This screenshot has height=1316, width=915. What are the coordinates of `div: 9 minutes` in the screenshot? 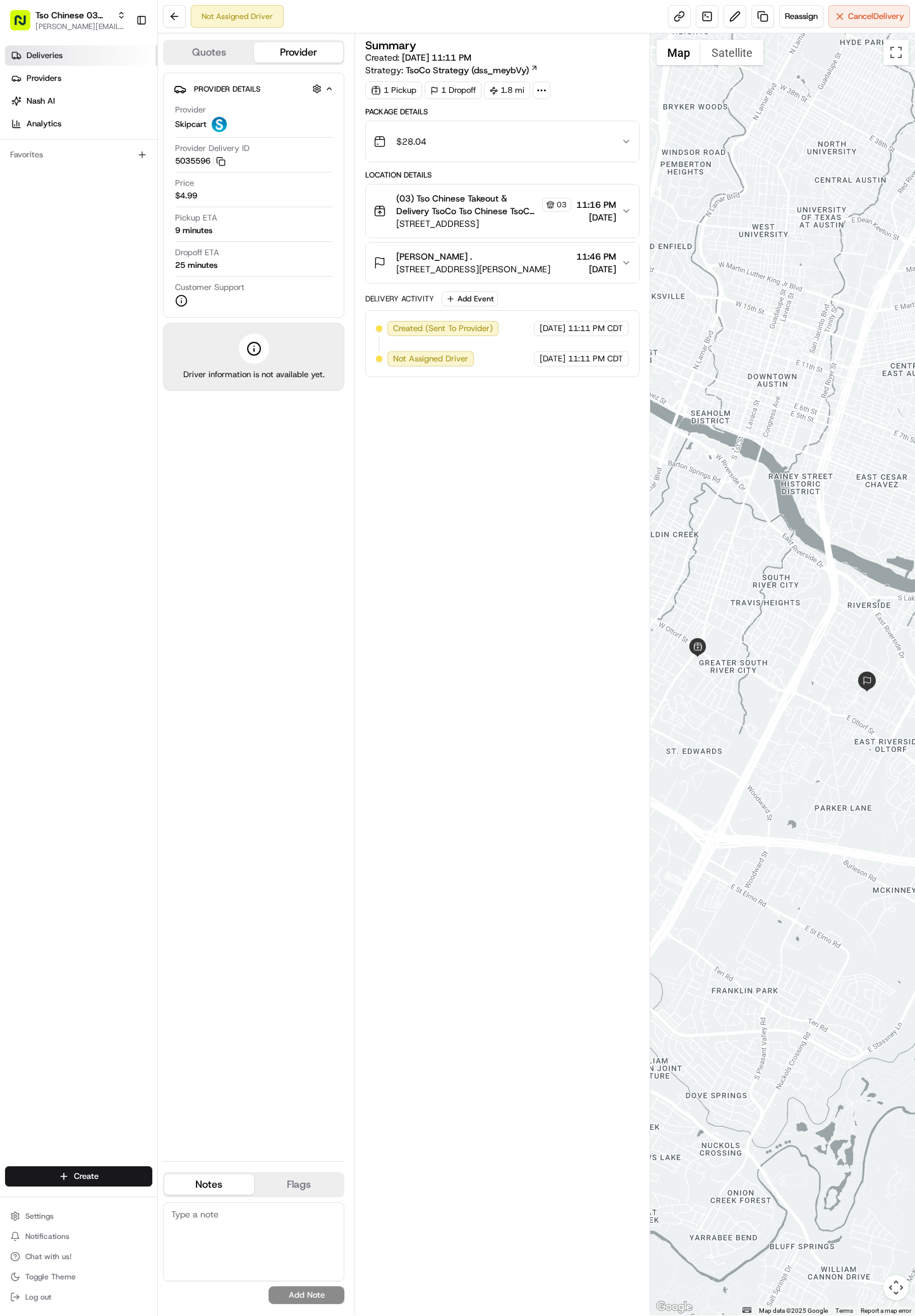 It's located at (194, 231).